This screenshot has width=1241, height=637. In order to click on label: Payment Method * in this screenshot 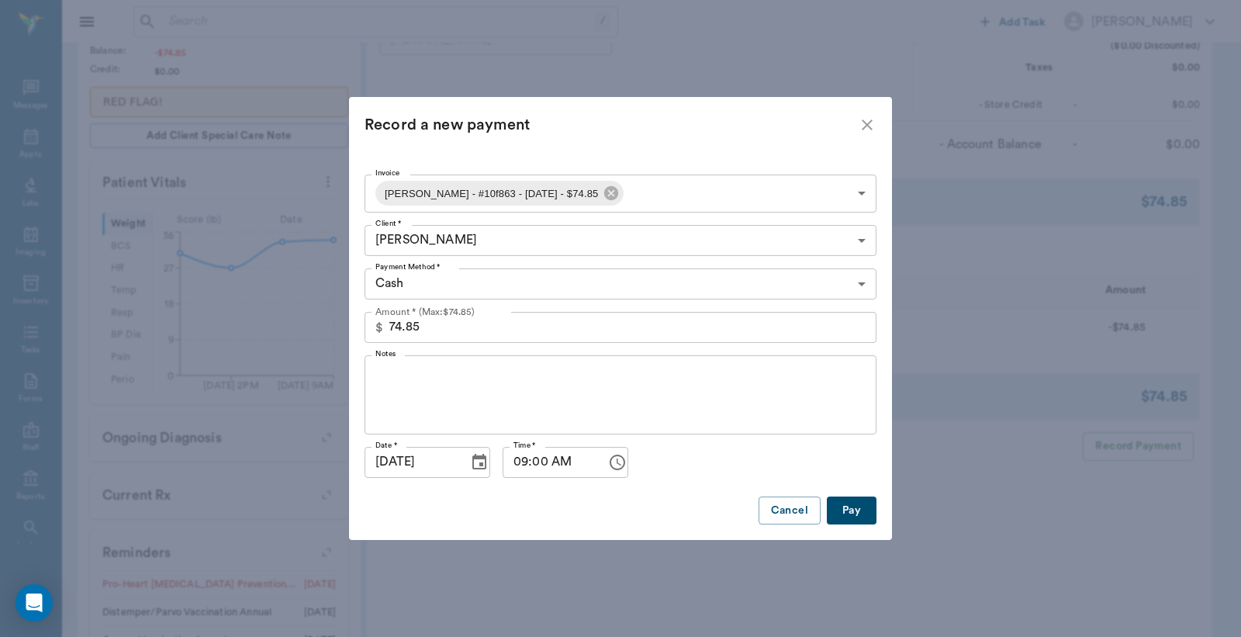, I will do `click(408, 267)`.